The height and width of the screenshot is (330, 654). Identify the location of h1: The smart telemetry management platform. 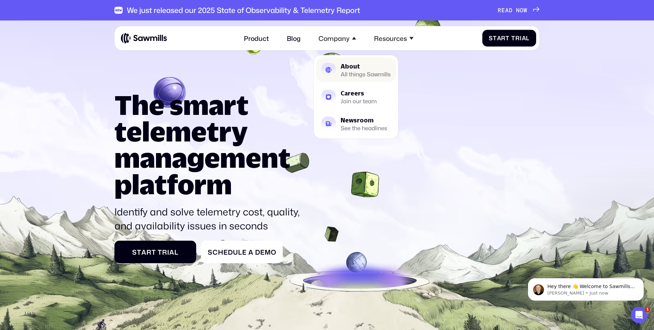
(209, 144).